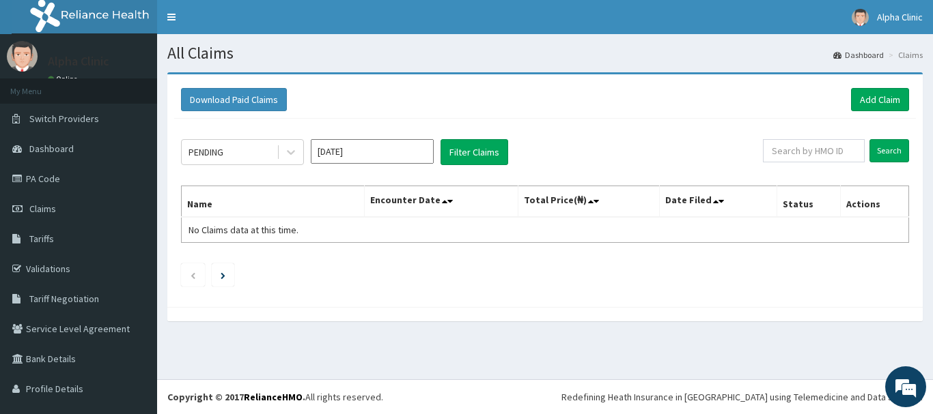 This screenshot has height=414, width=933. Describe the element at coordinates (273, 202) in the screenshot. I see `th: Name` at that location.